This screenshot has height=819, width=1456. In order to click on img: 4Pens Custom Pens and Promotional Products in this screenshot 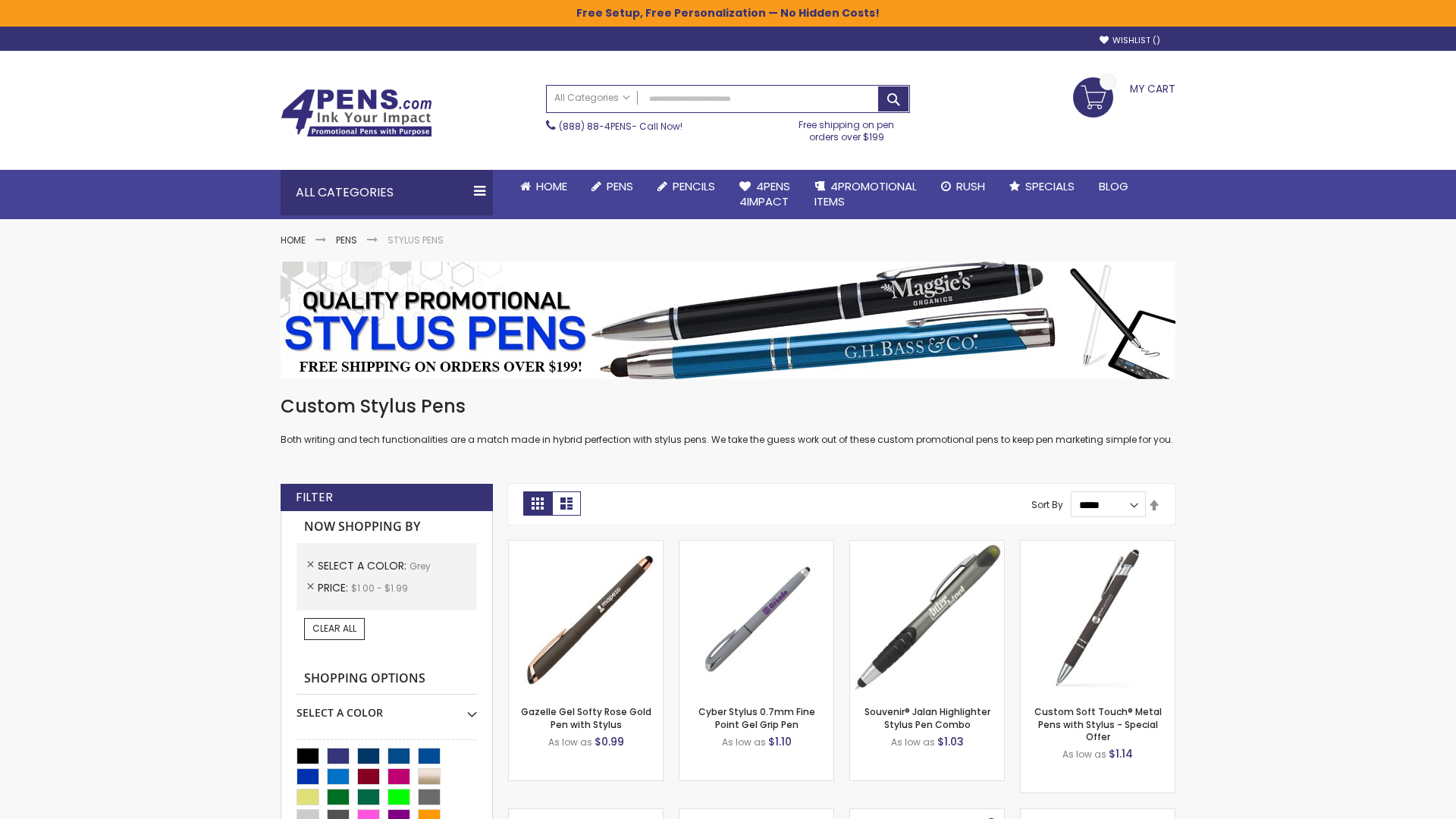, I will do `click(356, 113)`.